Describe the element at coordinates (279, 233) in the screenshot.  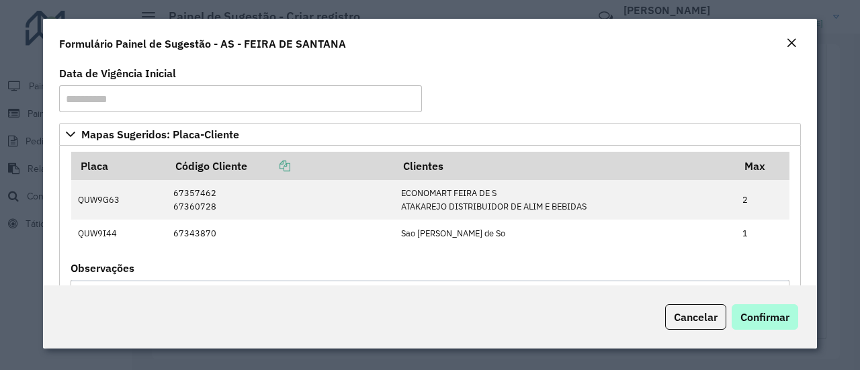
I see `td: 67343870` at that location.